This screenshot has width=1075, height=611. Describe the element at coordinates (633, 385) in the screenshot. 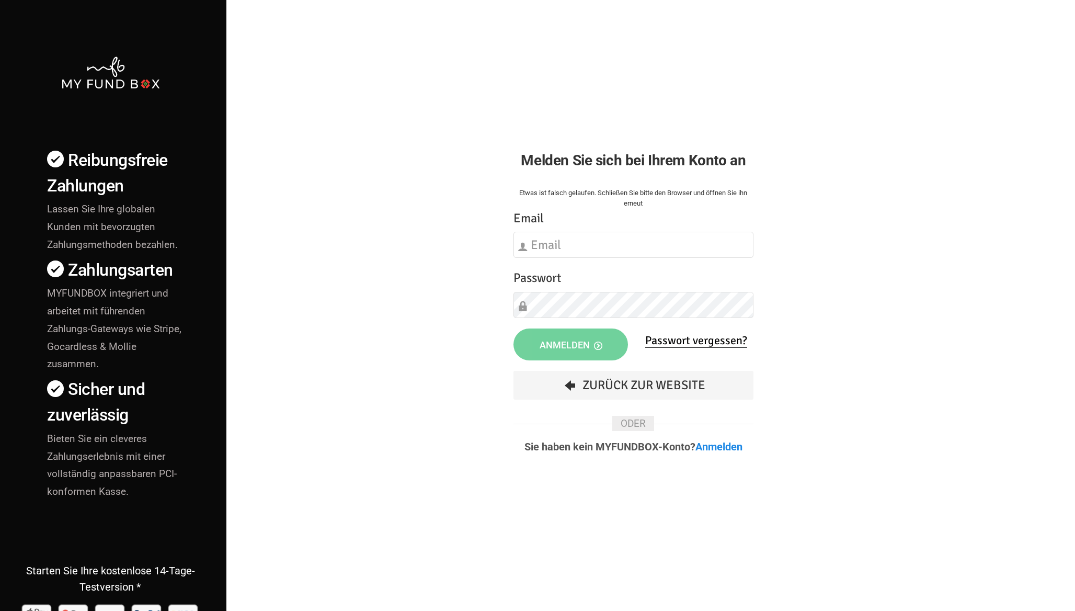

I see `a: Zurück zur Website` at that location.